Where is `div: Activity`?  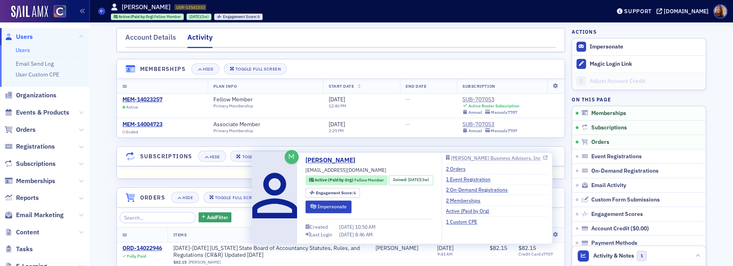
div: Activity is located at coordinates (200, 40).